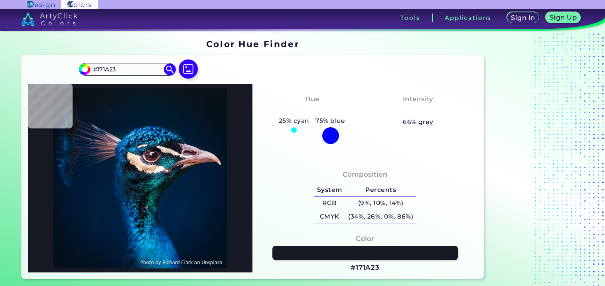 This screenshot has height=286, width=605. Describe the element at coordinates (380, 190) in the screenshot. I see `h5: Percents` at that location.